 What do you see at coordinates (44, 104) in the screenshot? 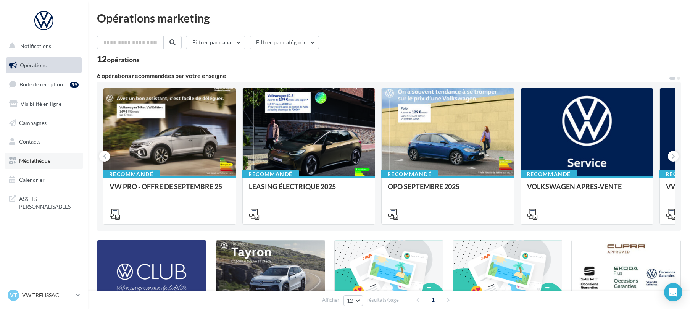
I see `a: Visibilité en ligne` at bounding box center [44, 104].